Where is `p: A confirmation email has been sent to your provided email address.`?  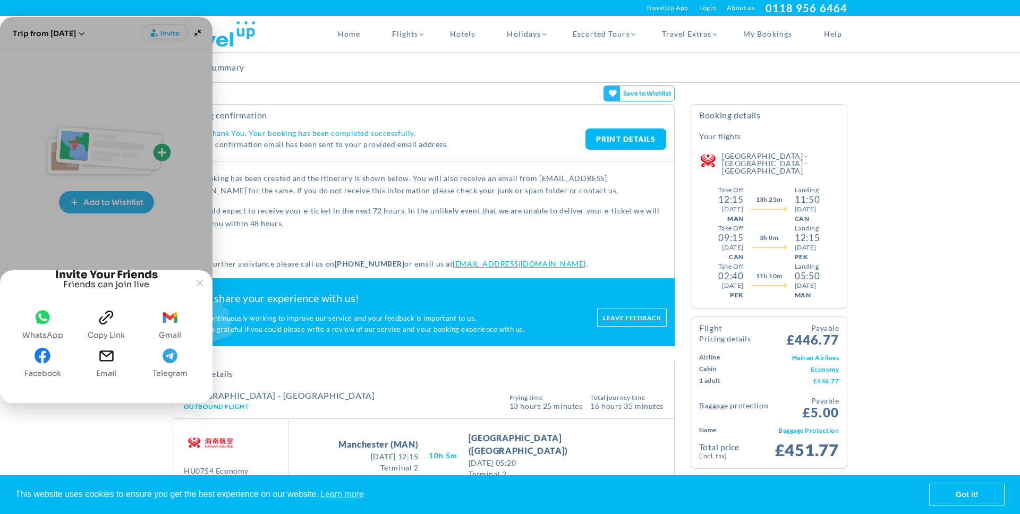 p: A confirmation email has been sent to your provided email address. is located at coordinates (396, 144).